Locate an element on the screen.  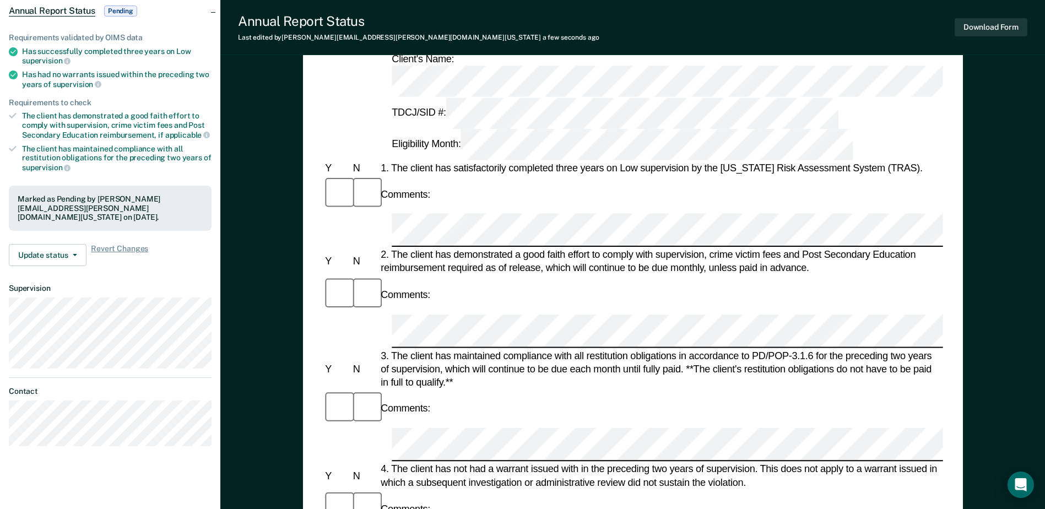
dt: Contact is located at coordinates (110, 391).